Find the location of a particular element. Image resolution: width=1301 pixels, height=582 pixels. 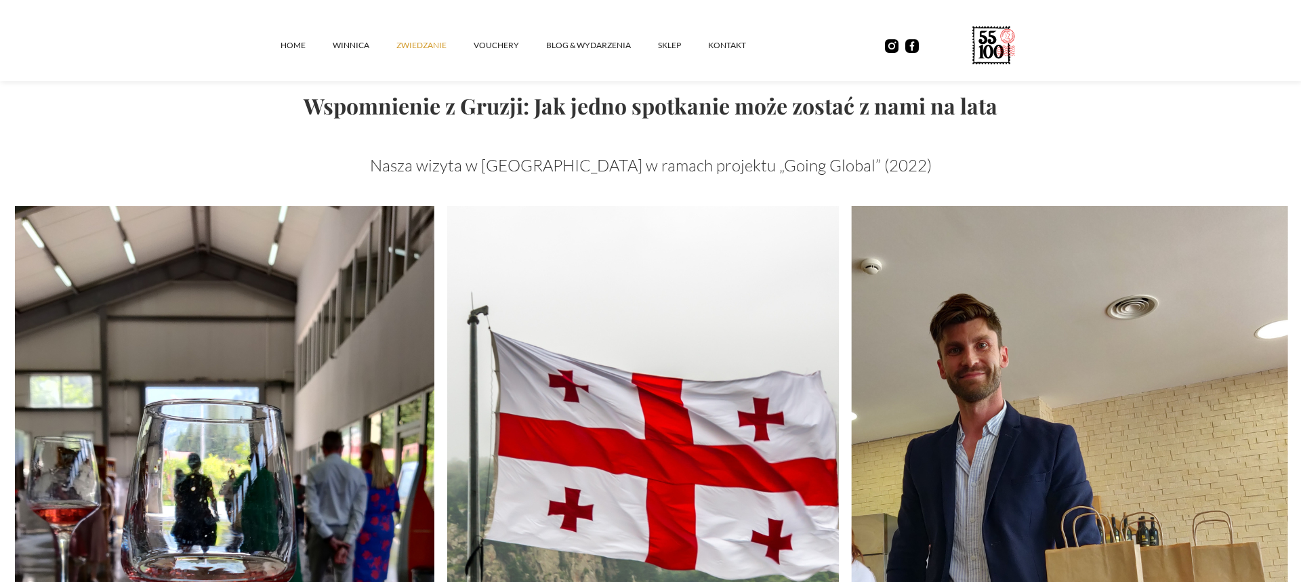

h1: Wspomnienie z Gruzji: Jak jedno spotkanie może zostać z nami na lata is located at coordinates (651, 106).